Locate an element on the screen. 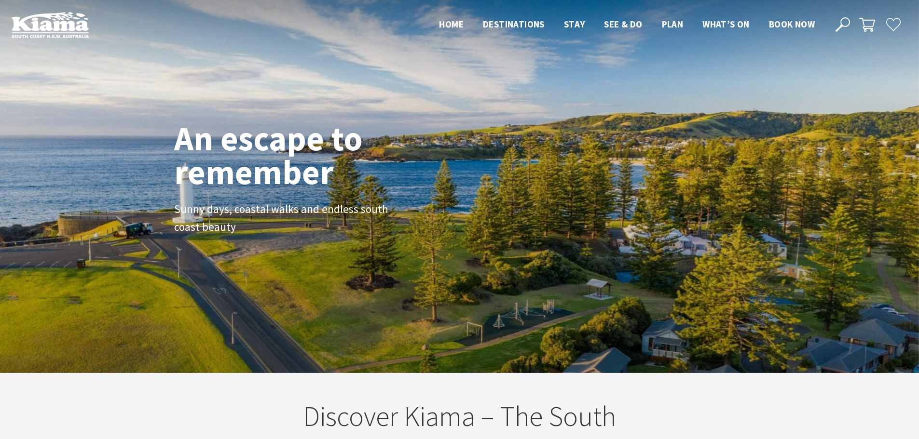 Image resolution: width=919 pixels, height=439 pixels. h1: An escape to remember is located at coordinates (307, 155).